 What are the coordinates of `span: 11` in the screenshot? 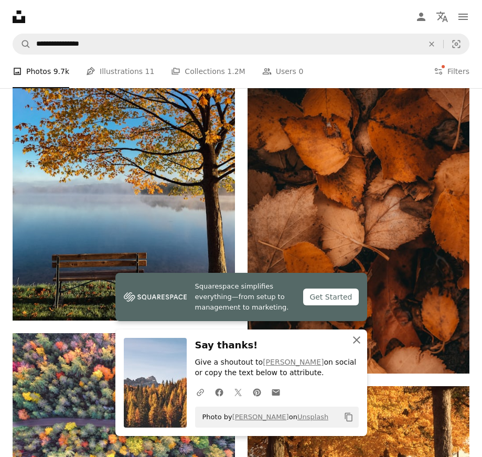 It's located at (150, 71).